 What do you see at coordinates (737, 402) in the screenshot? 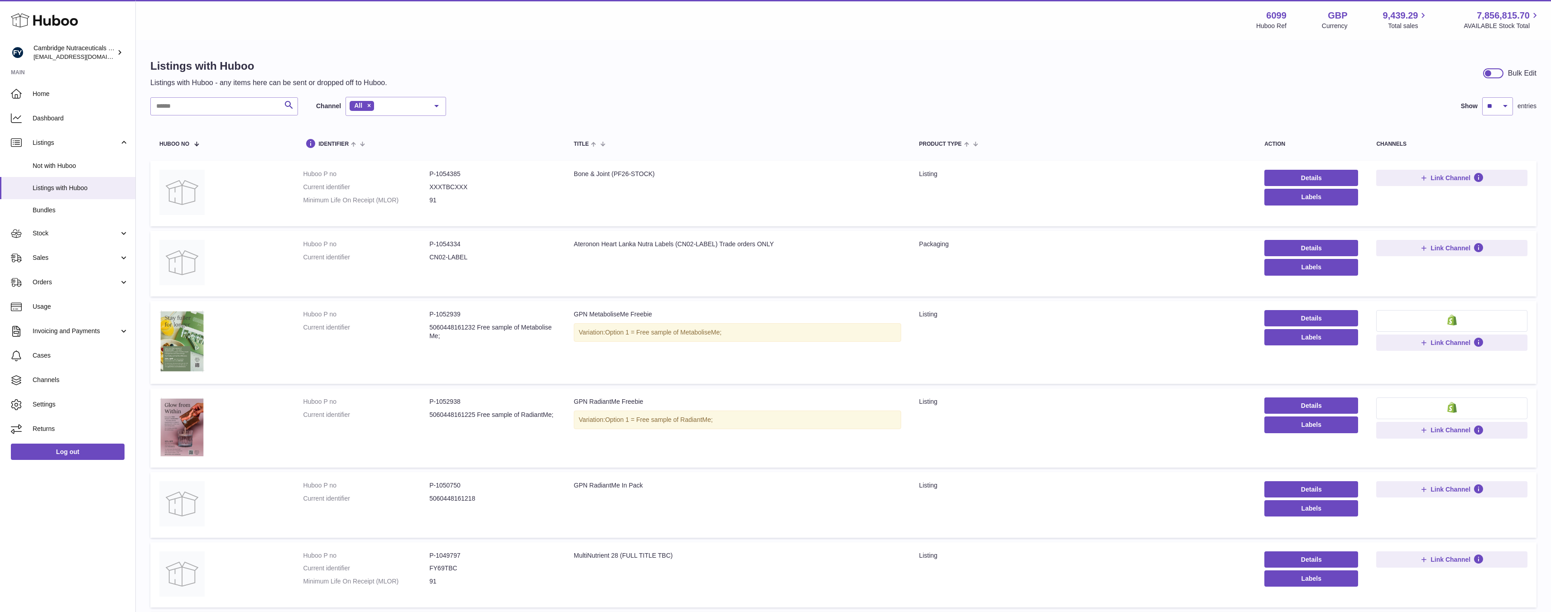
I see `div: GPN RadiantMe Freebie` at bounding box center [737, 402].